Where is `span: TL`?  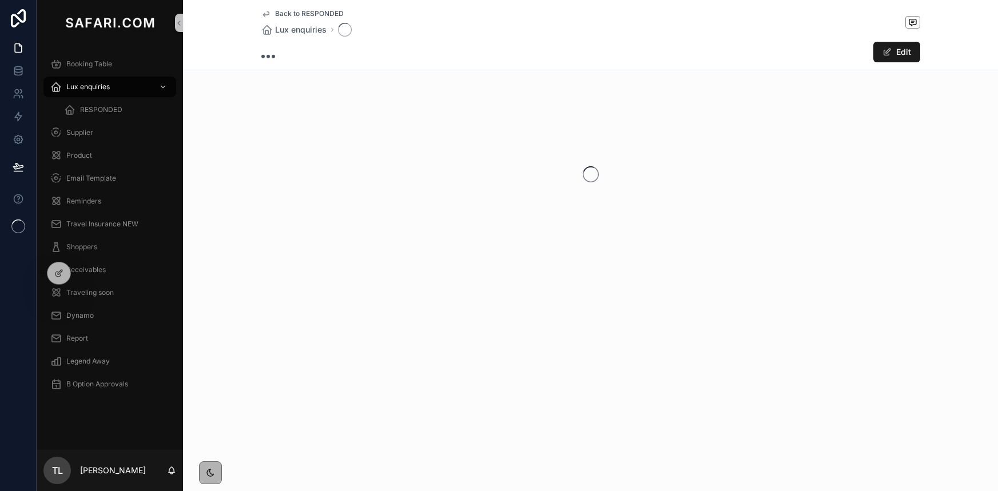
span: TL is located at coordinates (57, 471).